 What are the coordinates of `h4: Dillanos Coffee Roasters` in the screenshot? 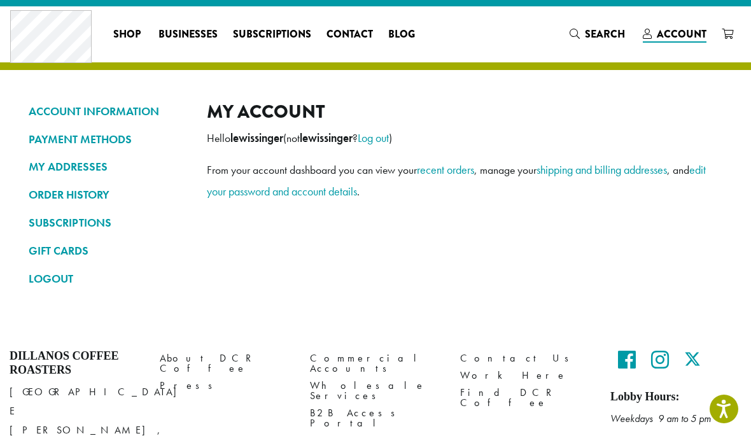 It's located at (75, 363).